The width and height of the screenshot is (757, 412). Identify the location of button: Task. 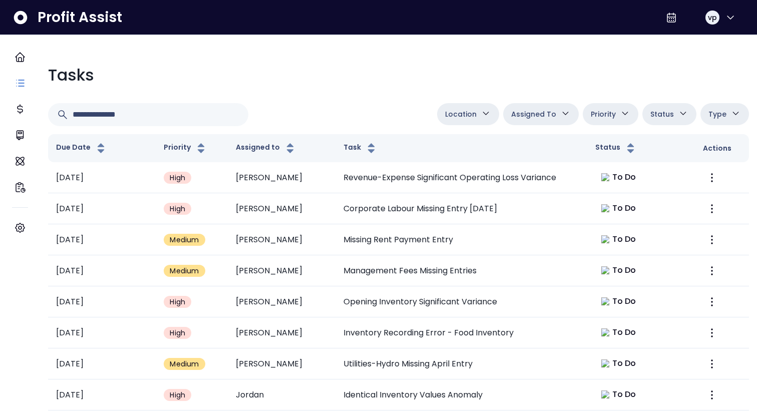
(361, 148).